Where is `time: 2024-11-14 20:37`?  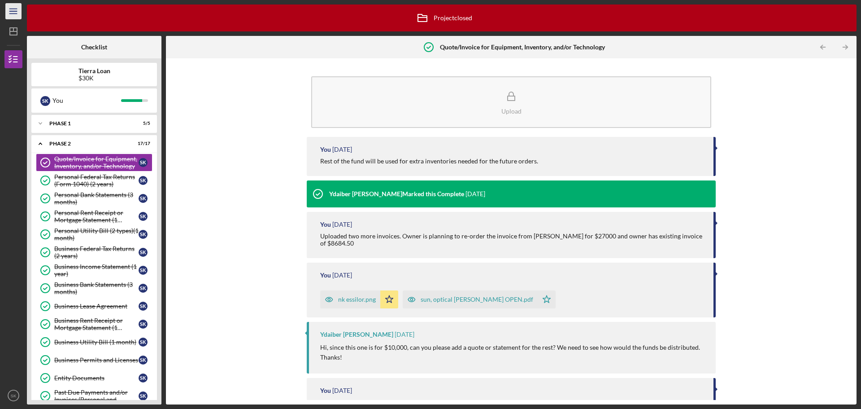
time: 2024-11-14 20:37 is located at coordinates (475, 194).